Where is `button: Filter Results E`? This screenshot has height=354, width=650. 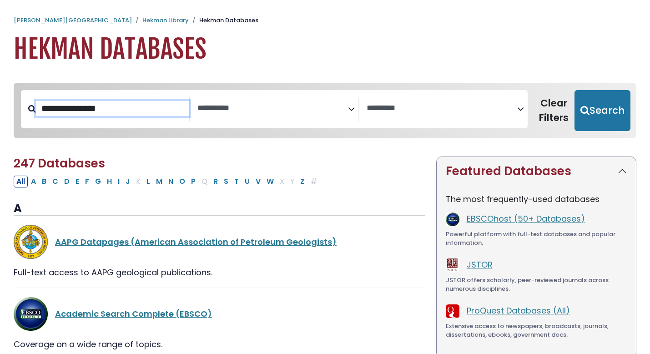 button: Filter Results E is located at coordinates (77, 182).